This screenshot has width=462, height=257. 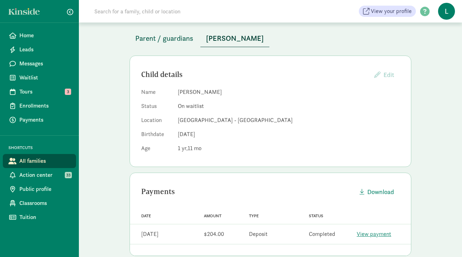 I want to click on span: Status, so click(x=316, y=216).